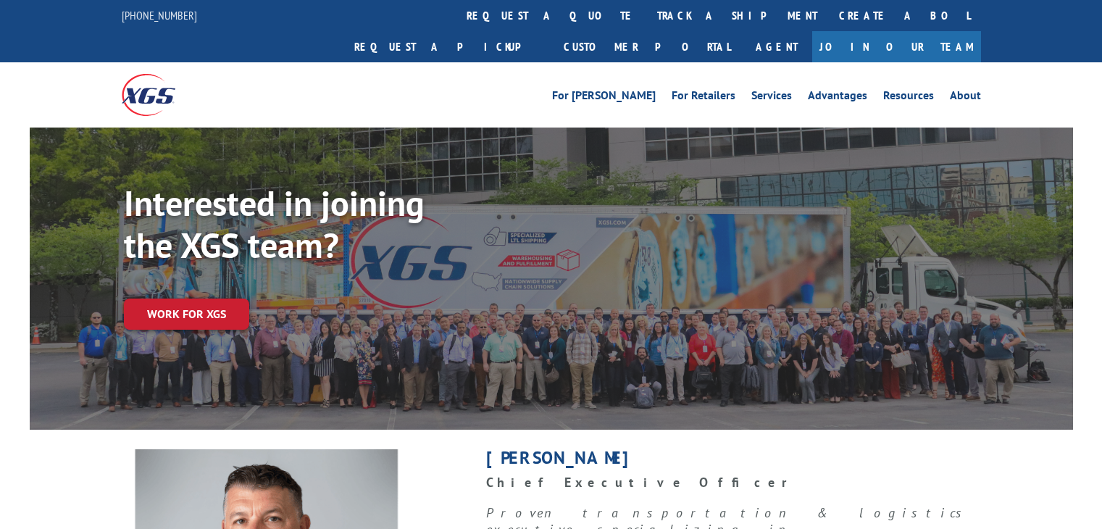 This screenshot has width=1102, height=529. I want to click on a: Request a pickup, so click(448, 46).